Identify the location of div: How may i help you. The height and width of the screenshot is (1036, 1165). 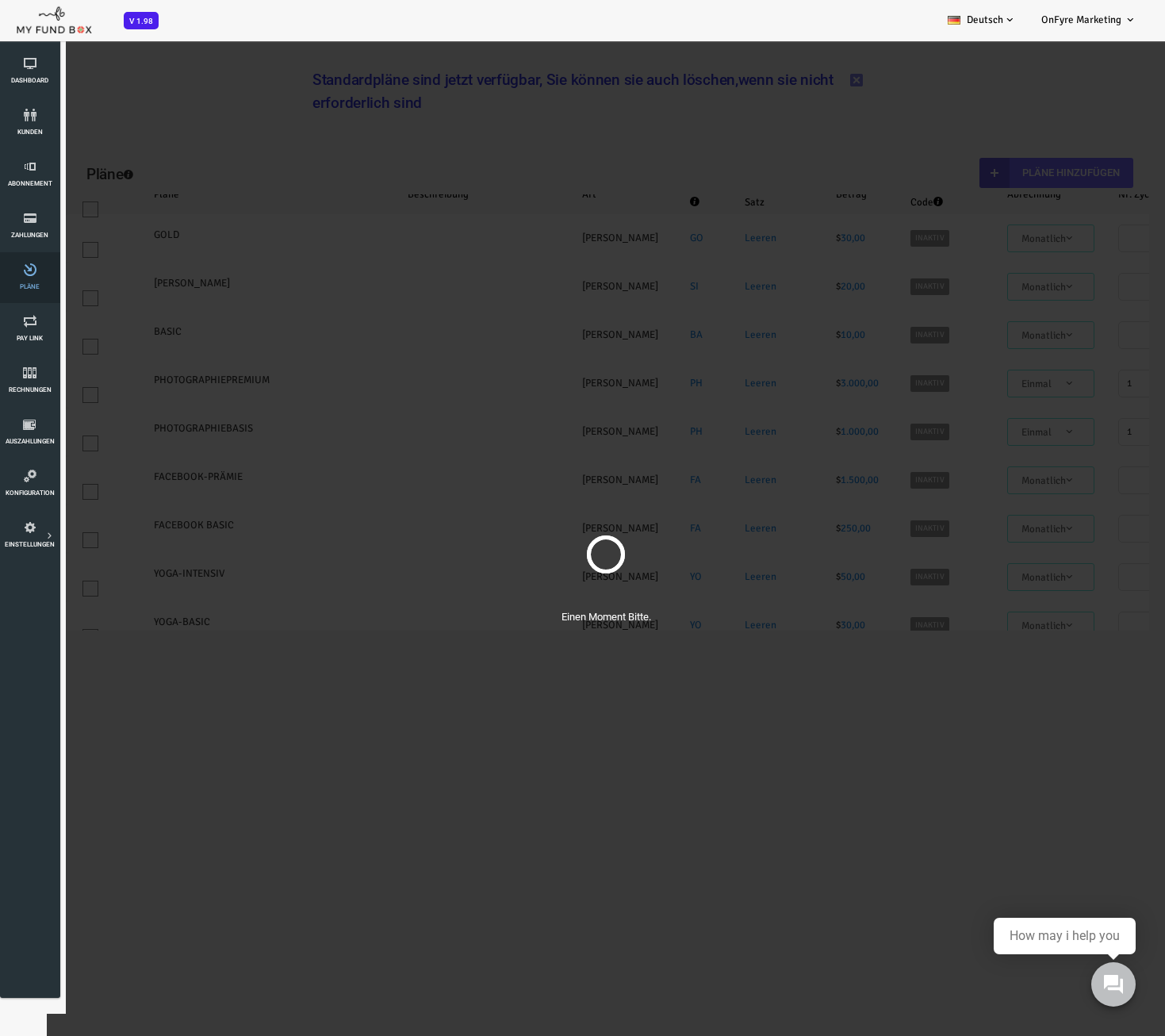
(1064, 936).